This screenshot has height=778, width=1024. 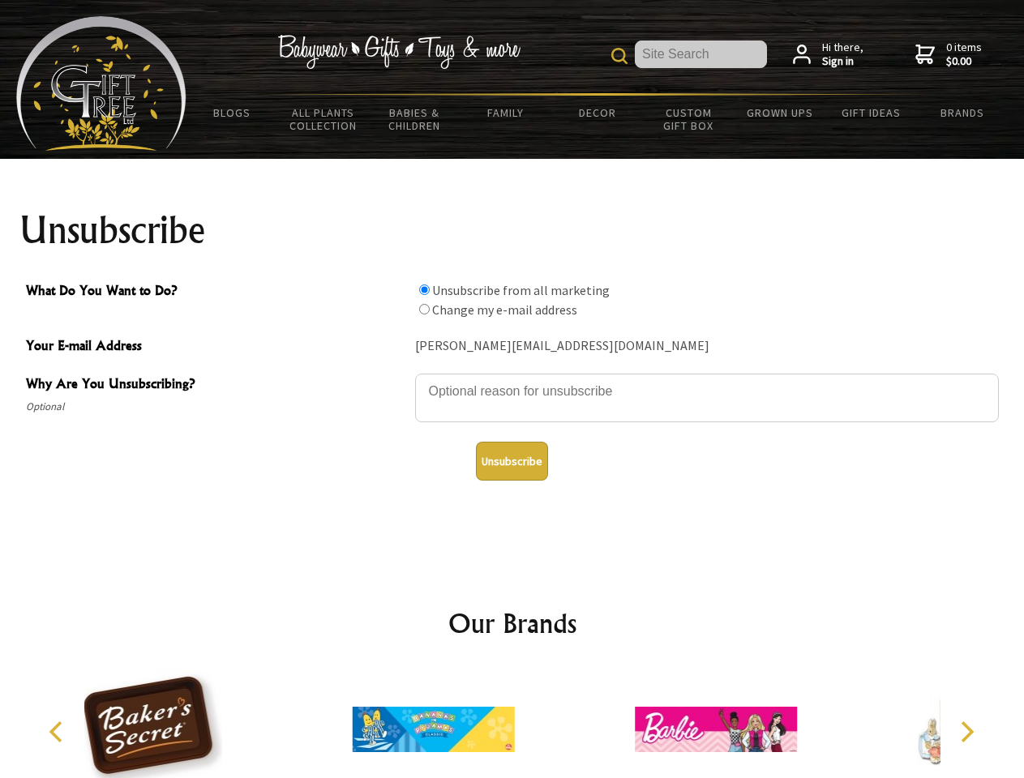 What do you see at coordinates (323, 119) in the screenshot?
I see `a: All Plants Collection` at bounding box center [323, 119].